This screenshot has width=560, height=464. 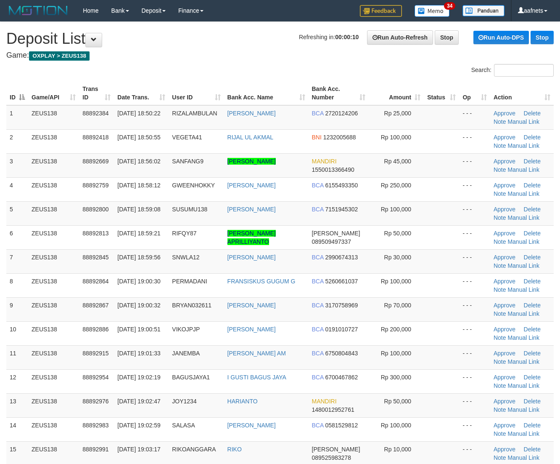 I want to click on span: 88892384, so click(x=95, y=113).